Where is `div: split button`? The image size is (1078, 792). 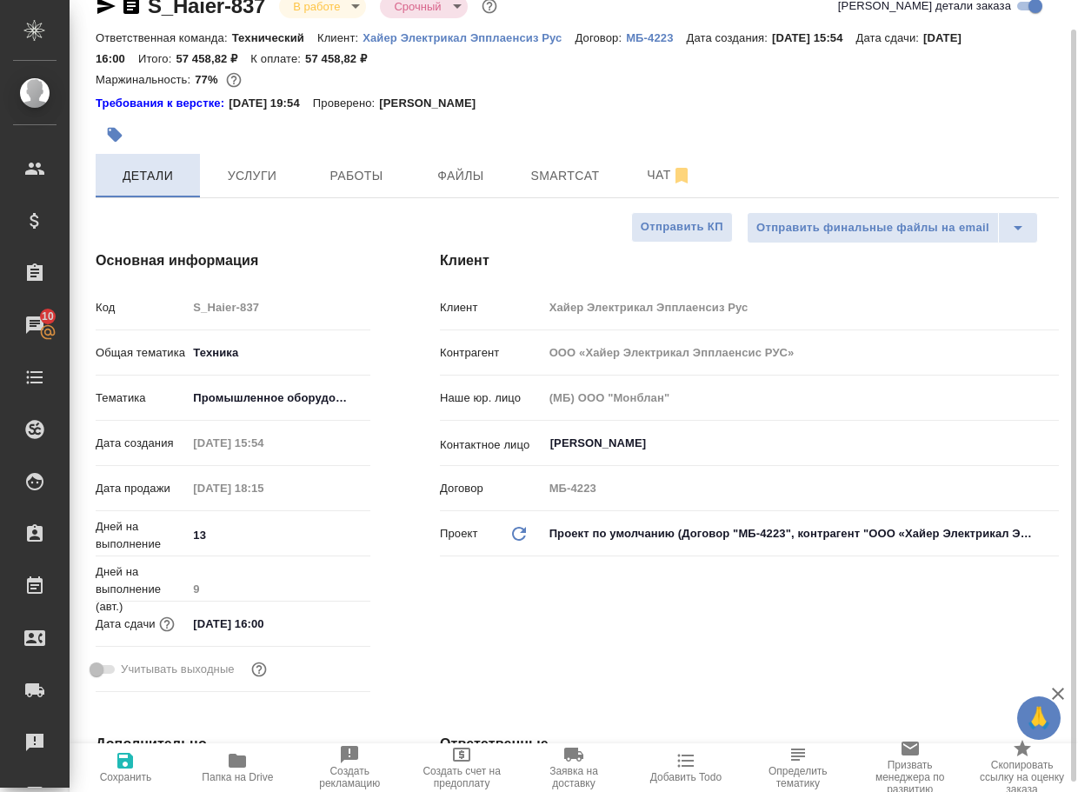
div: split button is located at coordinates (892, 228).